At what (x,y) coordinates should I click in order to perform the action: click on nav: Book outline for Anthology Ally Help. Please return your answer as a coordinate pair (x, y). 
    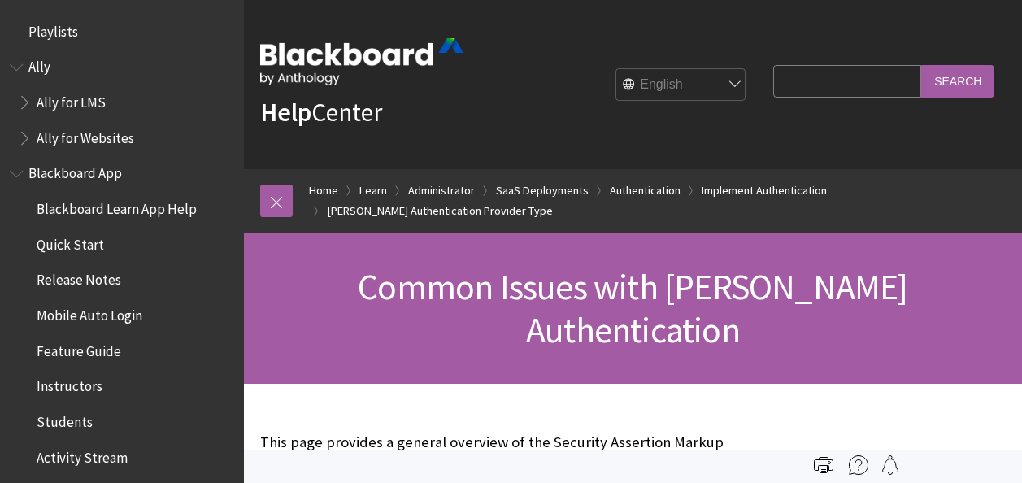
    Looking at the image, I should click on (122, 102).